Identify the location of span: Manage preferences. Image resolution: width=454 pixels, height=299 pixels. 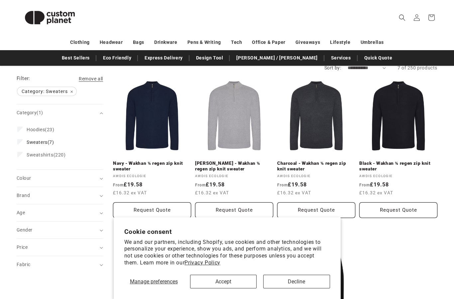
(154, 281).